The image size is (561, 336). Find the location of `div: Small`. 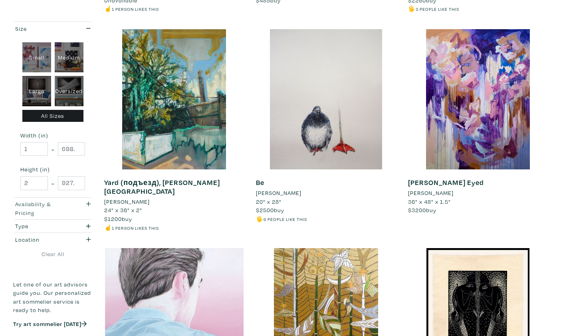

div: Small is located at coordinates (37, 57).